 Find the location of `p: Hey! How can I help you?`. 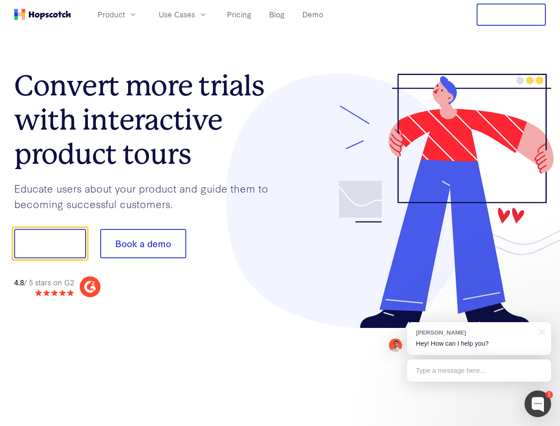

p: Hey! How can I help you? is located at coordinates (479, 343).